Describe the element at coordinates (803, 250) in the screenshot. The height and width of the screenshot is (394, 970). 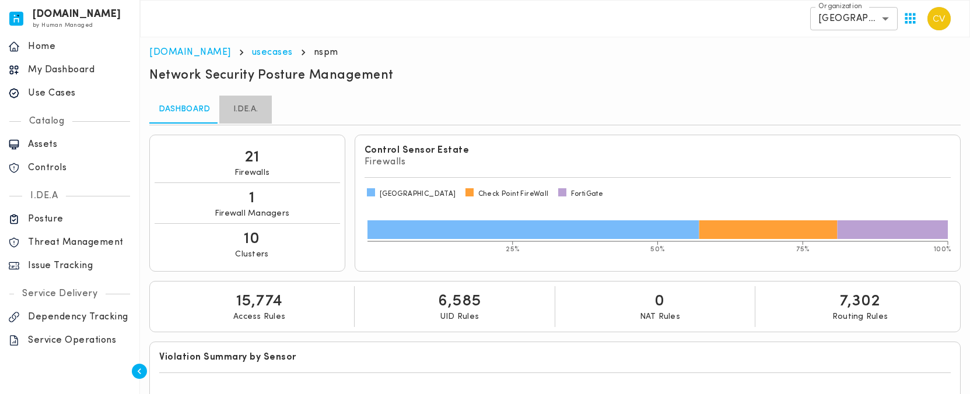
I see `tspan: 75%` at that location.